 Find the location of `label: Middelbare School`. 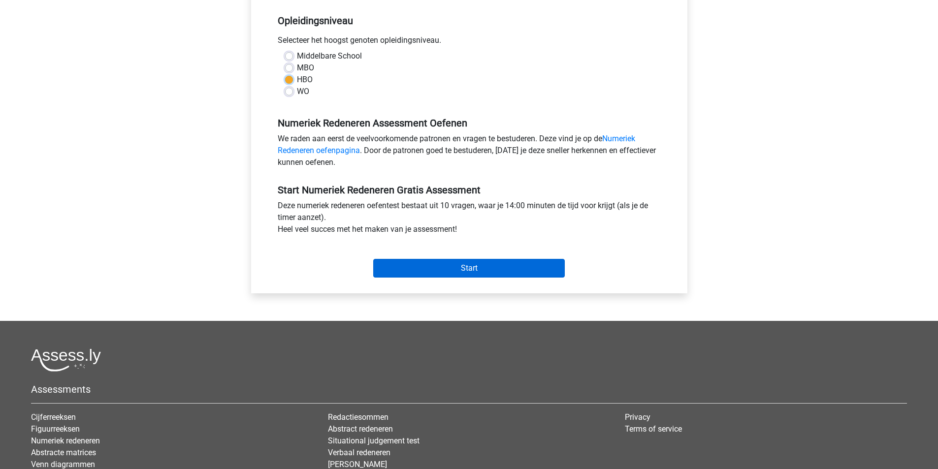

label: Middelbare School is located at coordinates (330, 56).